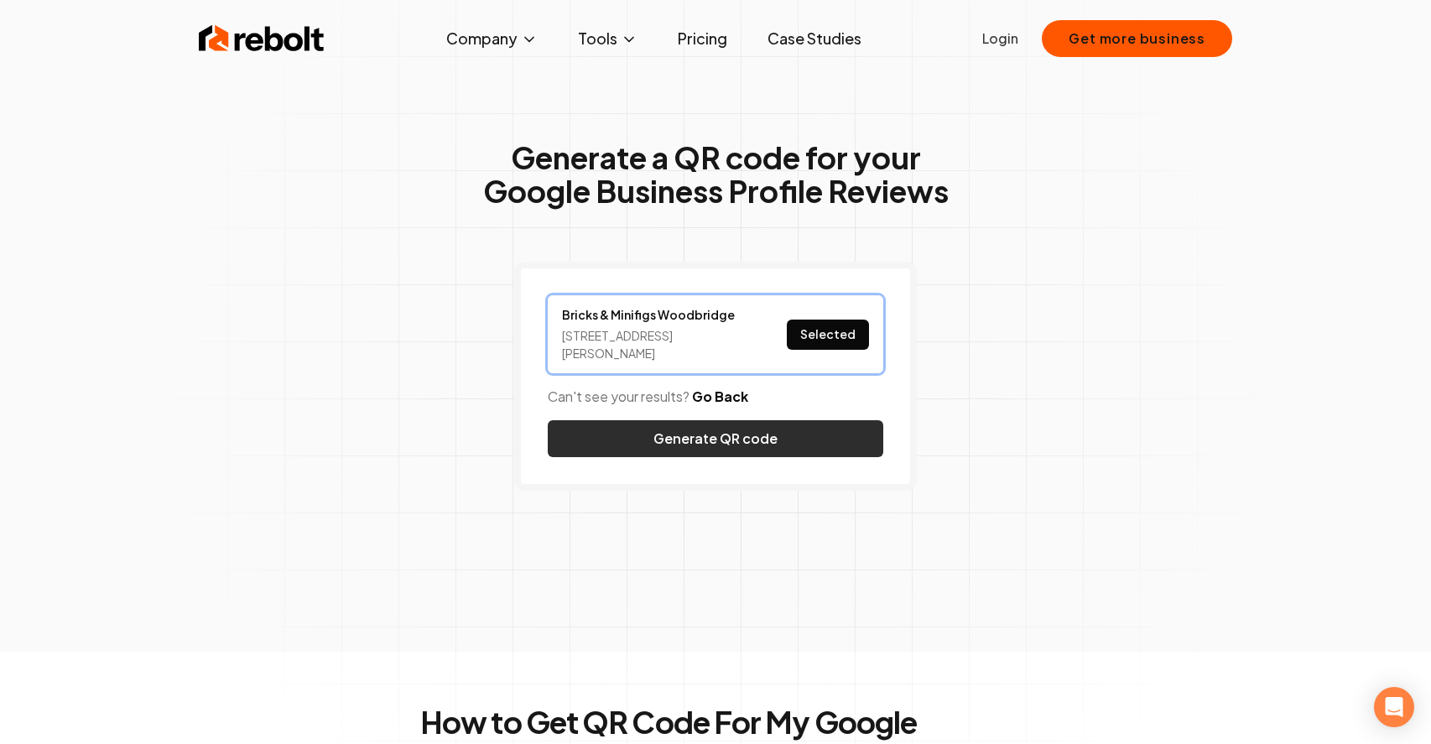 The height and width of the screenshot is (744, 1431). What do you see at coordinates (1000, 39) in the screenshot?
I see `a: Login` at bounding box center [1000, 39].